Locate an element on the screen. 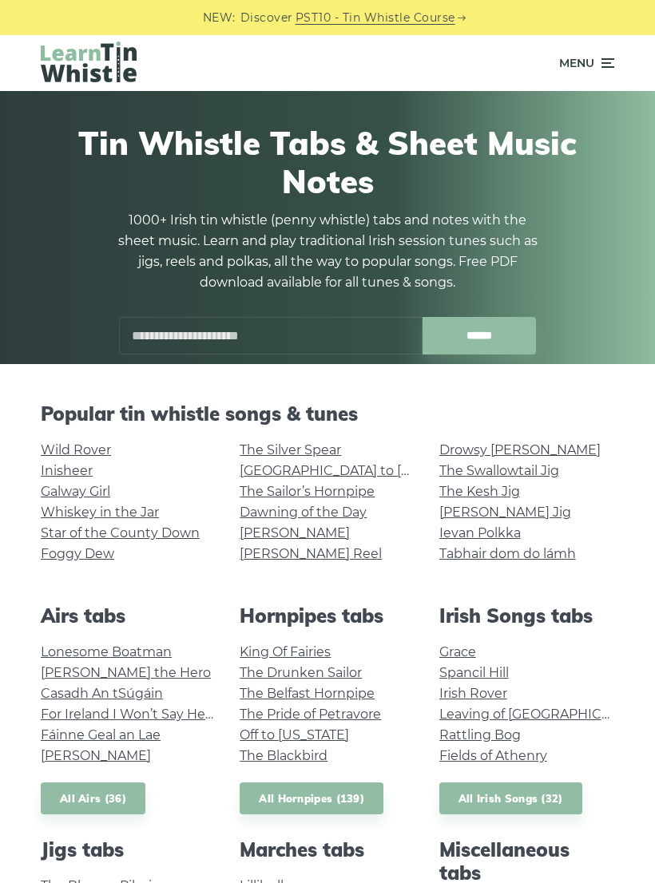  a: The Sailor’s Hornpipe is located at coordinates (307, 491).